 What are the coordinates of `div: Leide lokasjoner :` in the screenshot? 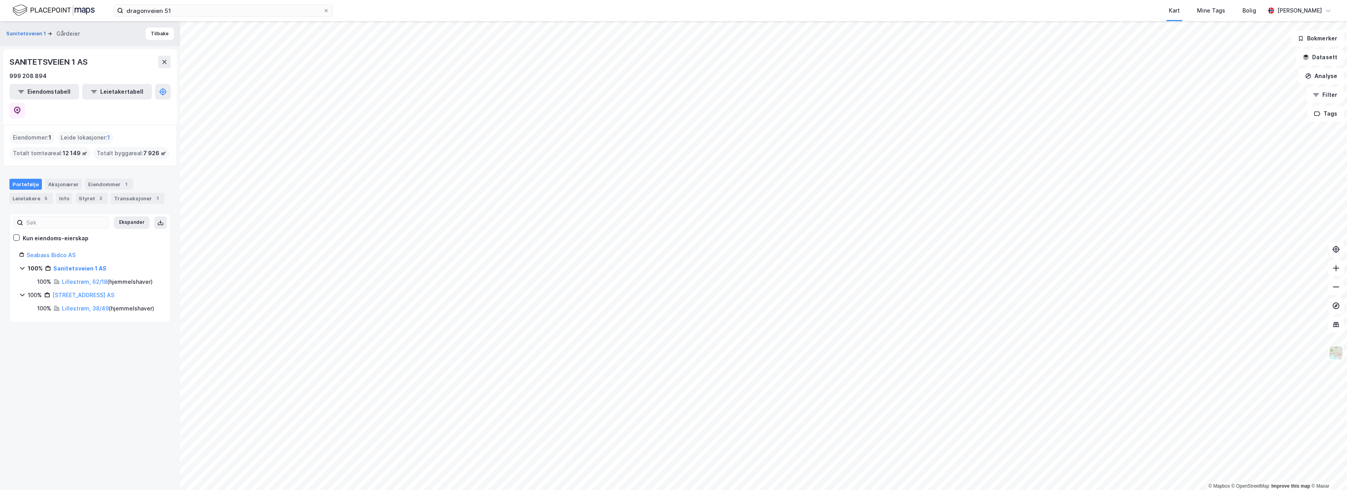 It's located at (85, 137).